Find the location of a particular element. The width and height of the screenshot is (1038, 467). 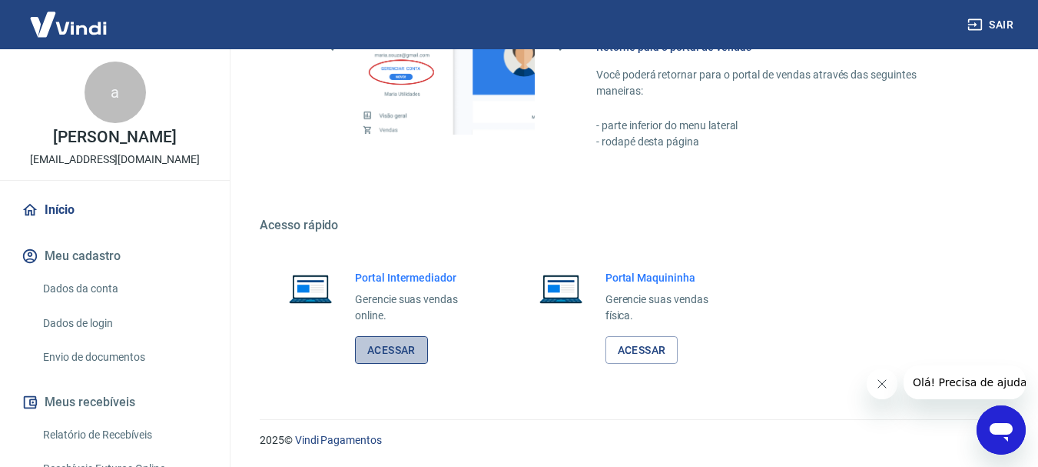

a: Vindi Pagamentos is located at coordinates (338, 440).